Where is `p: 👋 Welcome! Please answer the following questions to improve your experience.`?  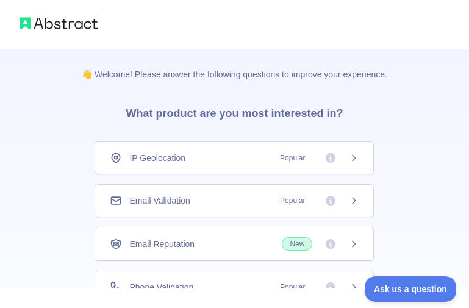 p: 👋 Welcome! Please answer the following questions to improve your experience. is located at coordinates (234, 65).